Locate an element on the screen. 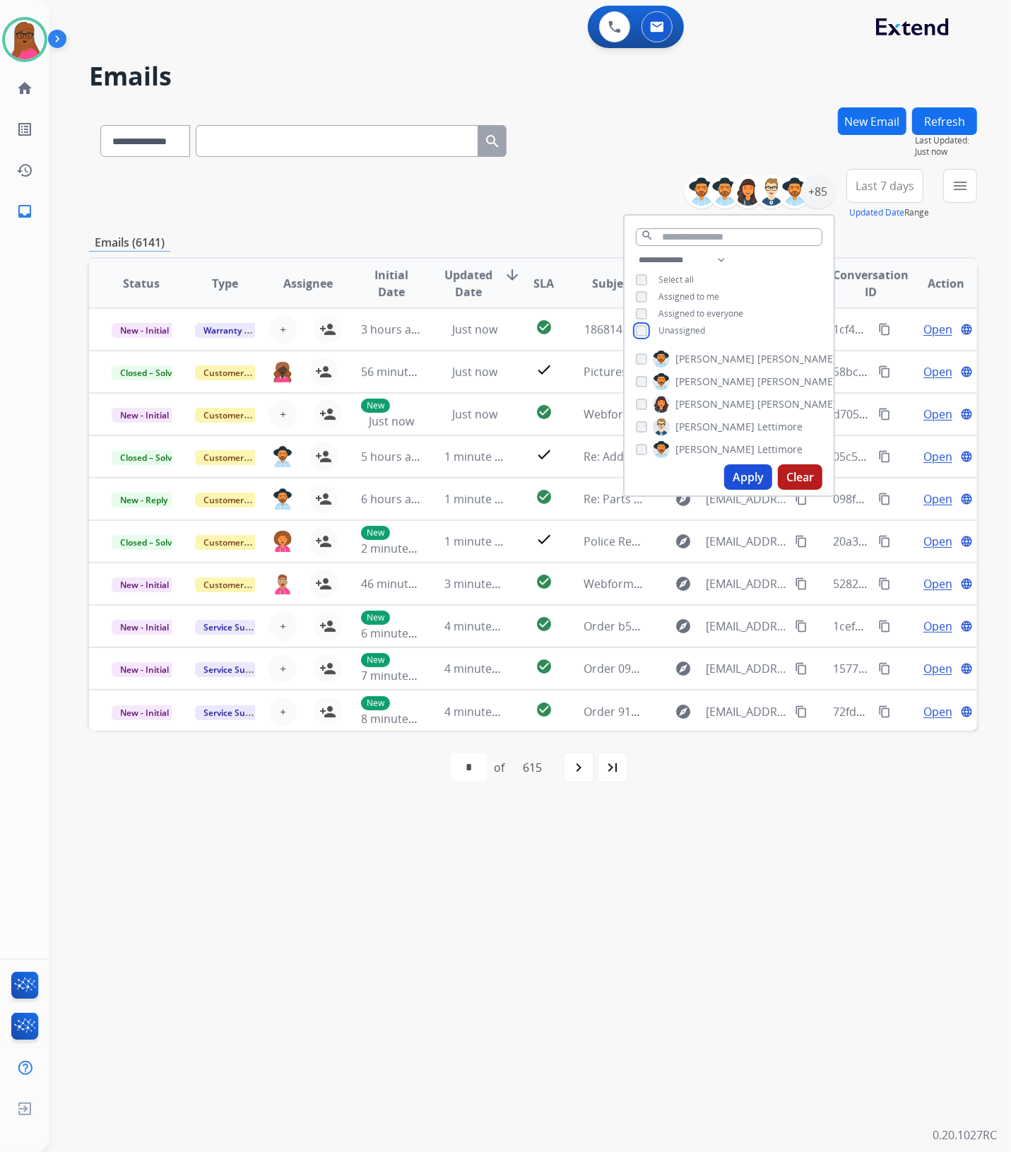 This screenshot has height=1152, width=1011. span: Range is located at coordinates (889, 212).